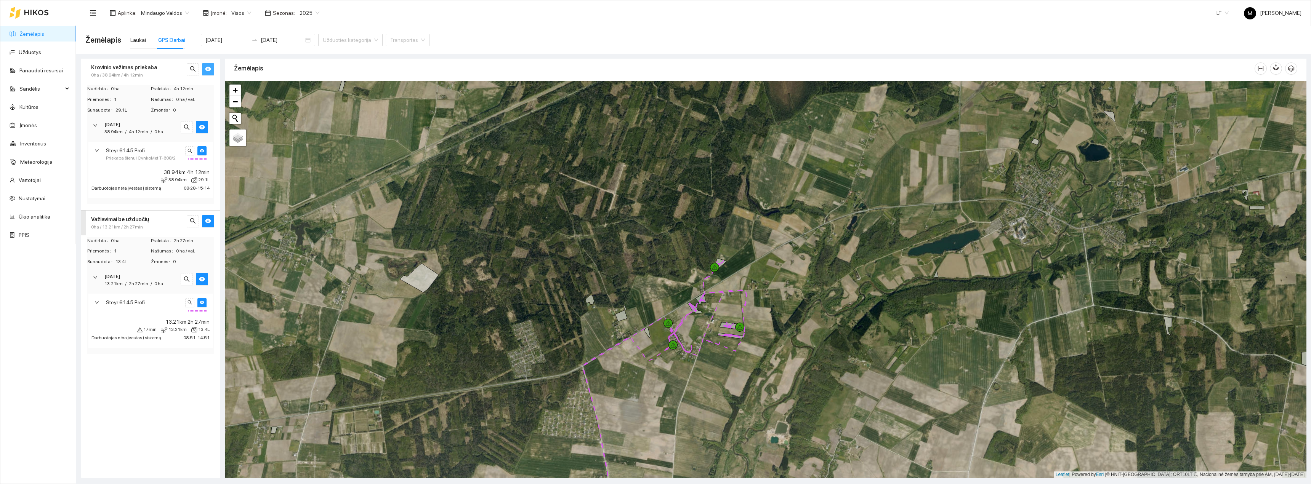  I want to click on span: Našumas, so click(163, 99).